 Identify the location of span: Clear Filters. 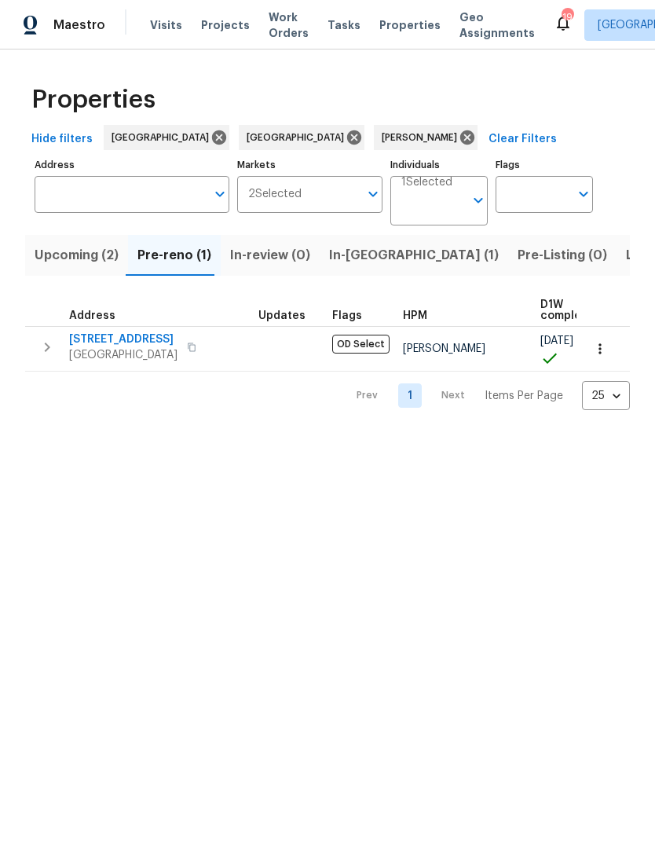
(522, 139).